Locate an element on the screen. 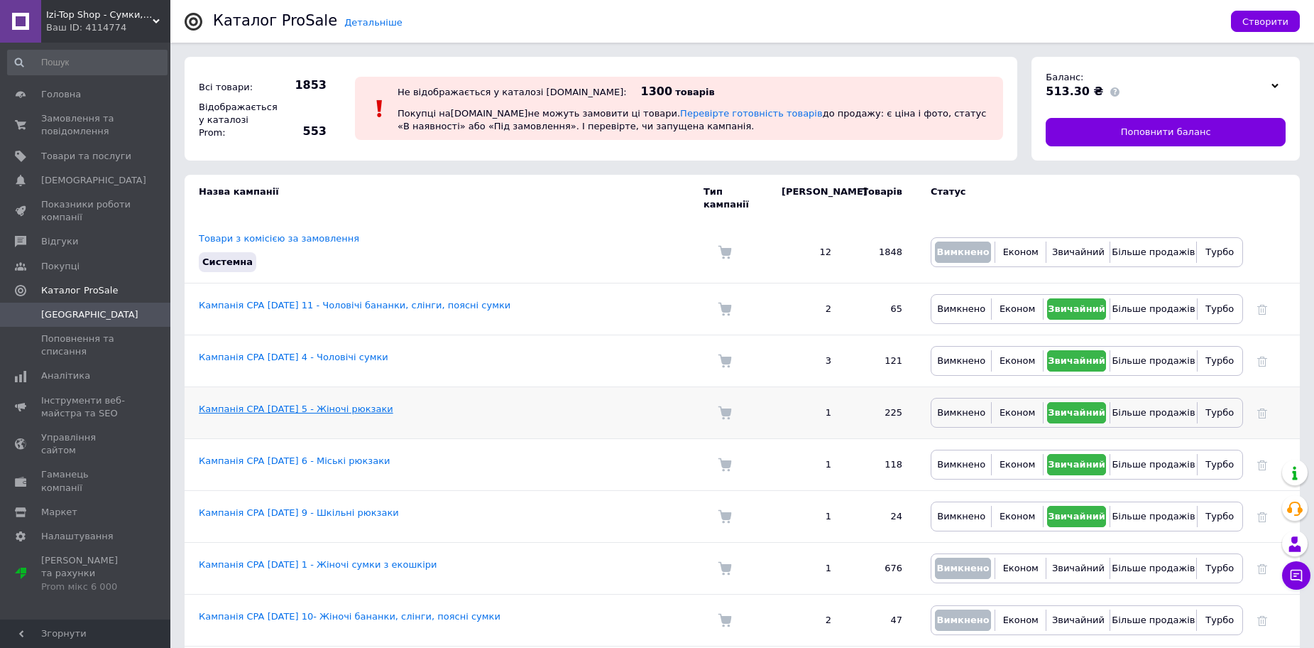  span: 1300 is located at coordinates (657, 91).